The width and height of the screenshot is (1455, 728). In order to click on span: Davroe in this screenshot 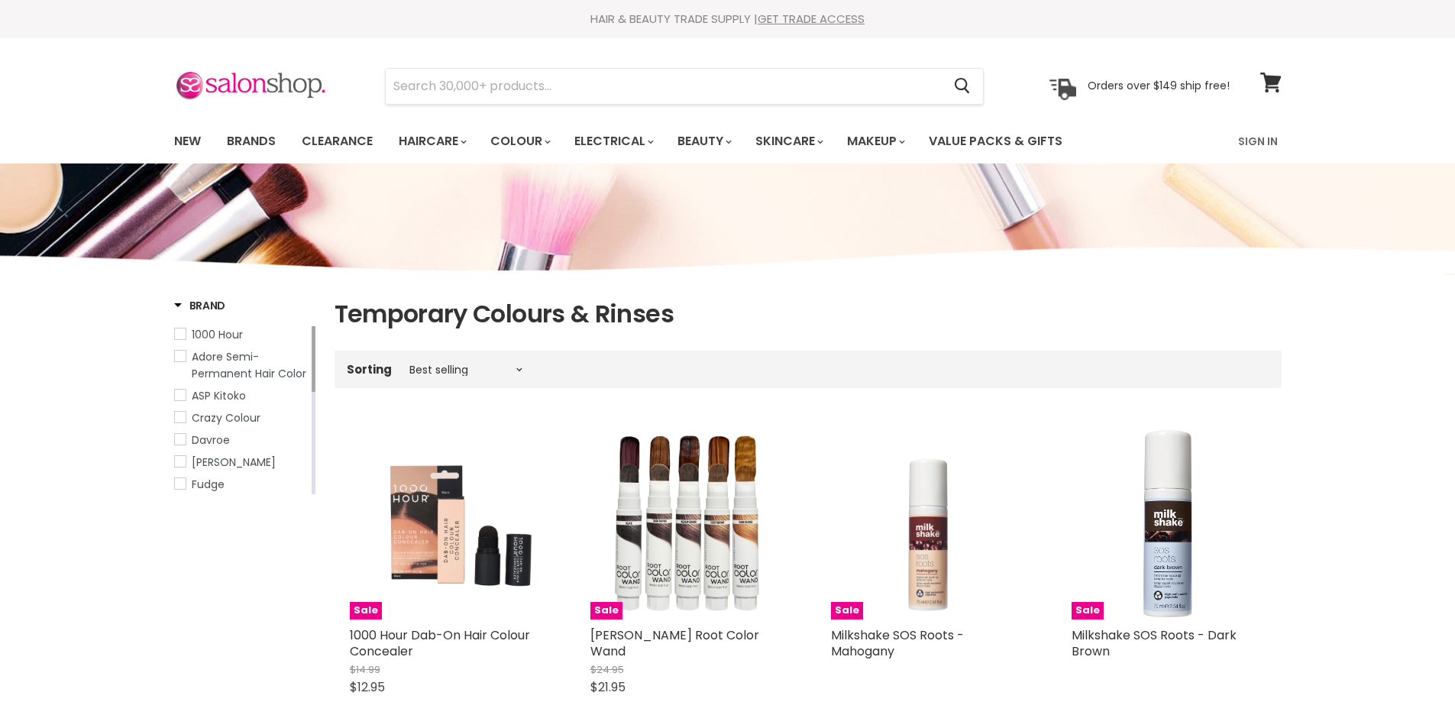, I will do `click(211, 440)`.